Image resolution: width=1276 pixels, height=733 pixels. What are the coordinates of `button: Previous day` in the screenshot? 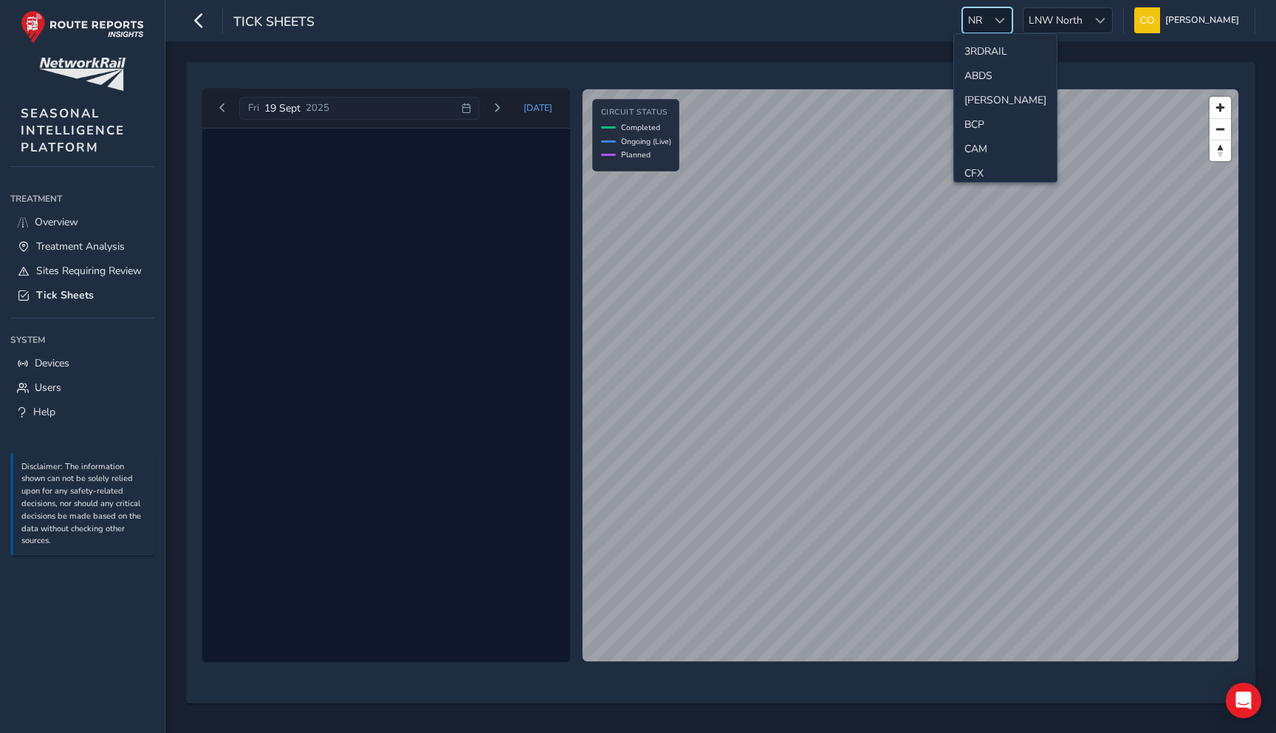 It's located at (222, 108).